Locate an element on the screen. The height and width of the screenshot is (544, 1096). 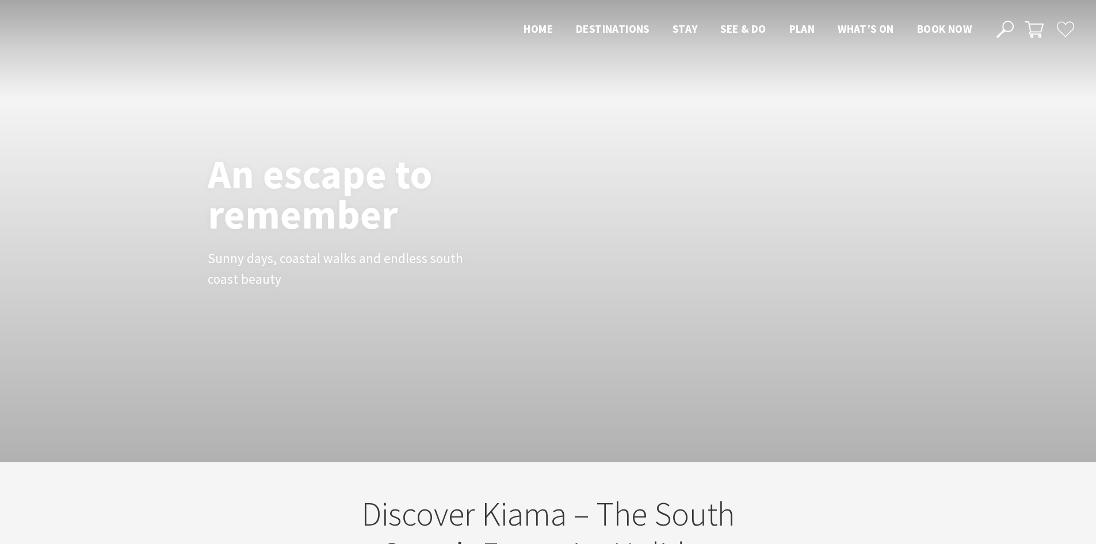
h1: An escape to remember is located at coordinates (366, 194).